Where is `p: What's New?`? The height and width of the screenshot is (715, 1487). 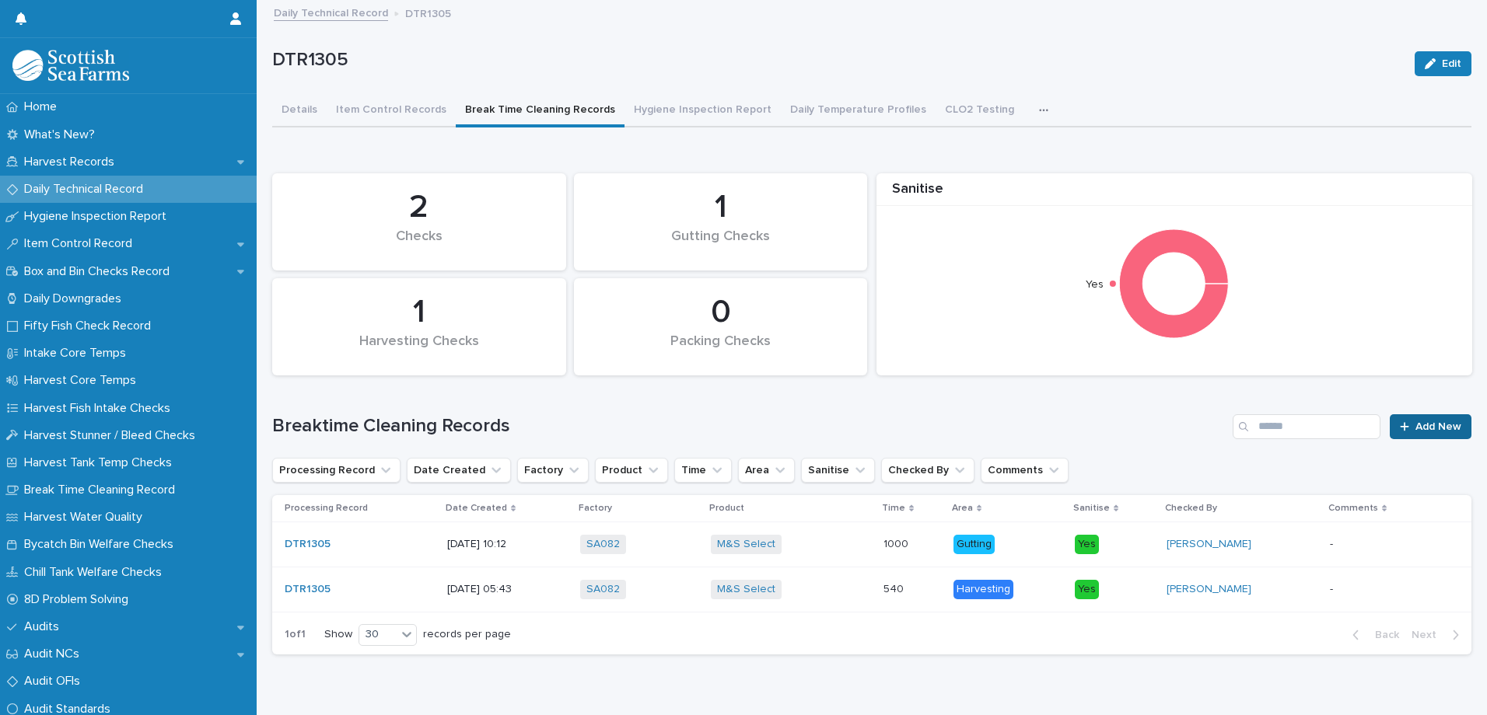
p: What's New? is located at coordinates (62, 135).